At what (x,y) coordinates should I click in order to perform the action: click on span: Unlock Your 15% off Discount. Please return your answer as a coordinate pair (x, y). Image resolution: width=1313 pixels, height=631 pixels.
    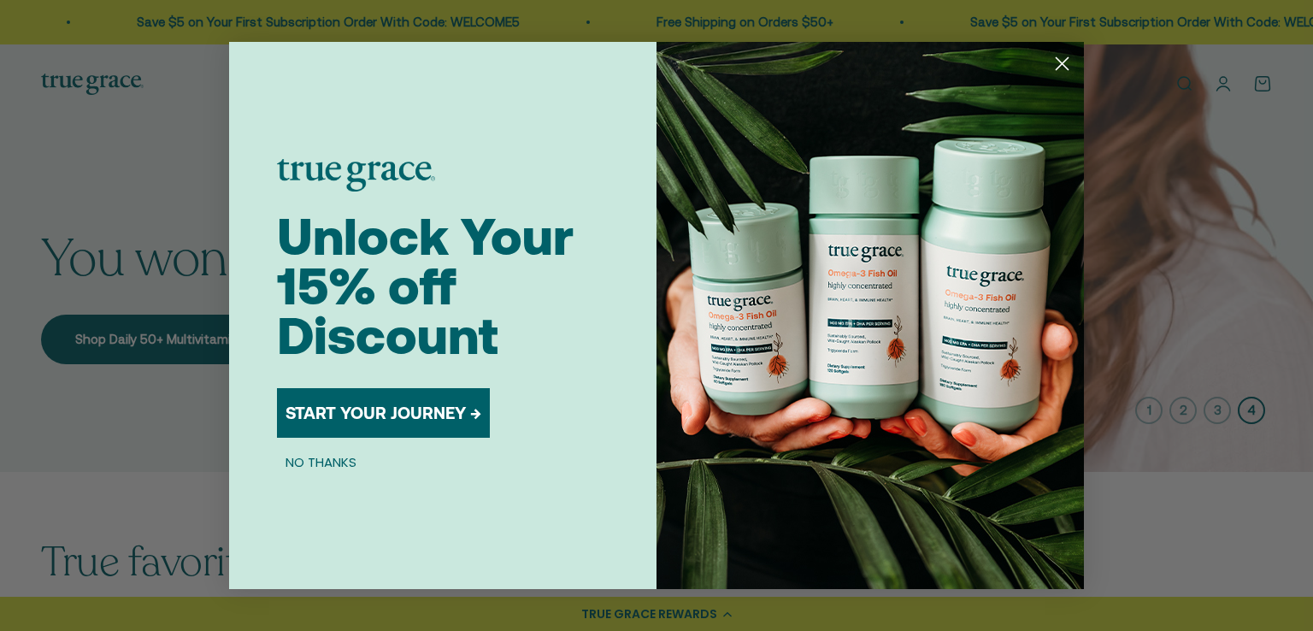
    Looking at the image, I should click on (425, 286).